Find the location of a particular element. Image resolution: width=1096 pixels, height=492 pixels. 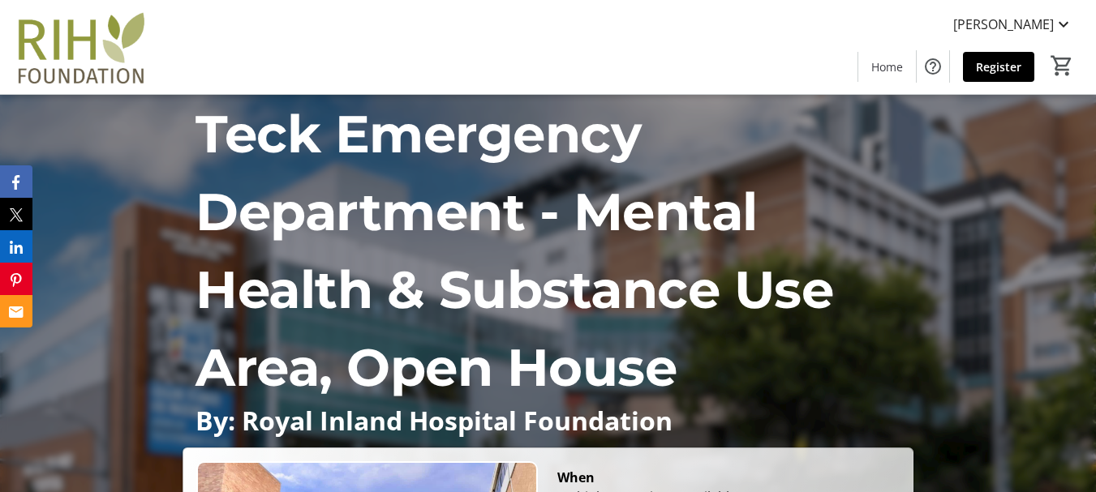

a: Register is located at coordinates (998, 66).